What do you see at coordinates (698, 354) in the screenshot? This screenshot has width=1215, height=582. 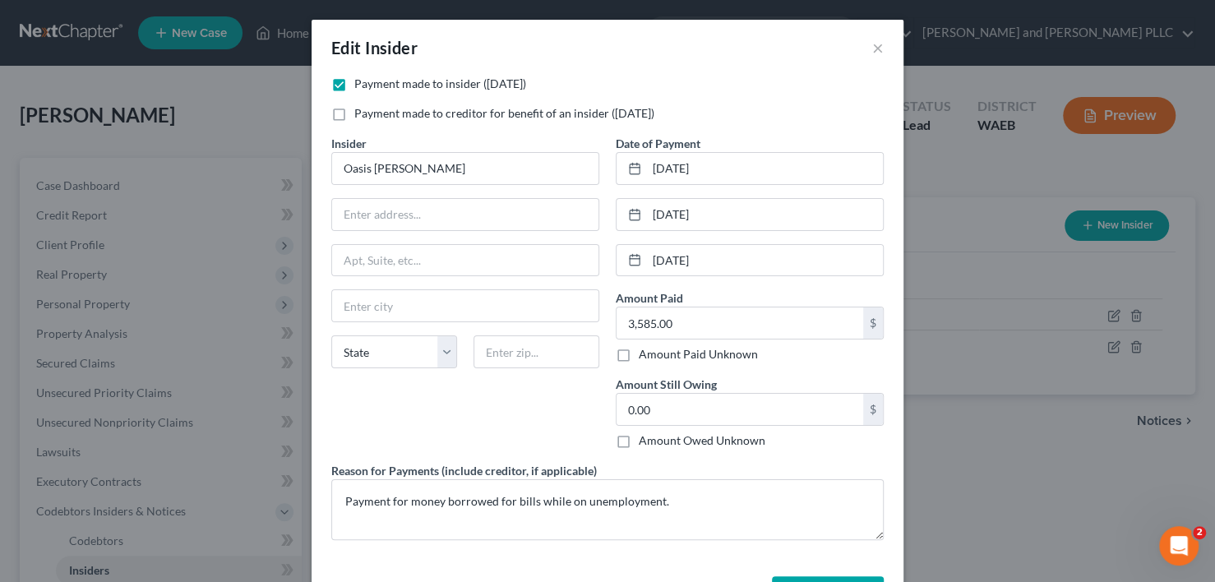 I see `label: Amount Paid Unknown` at bounding box center [698, 354].